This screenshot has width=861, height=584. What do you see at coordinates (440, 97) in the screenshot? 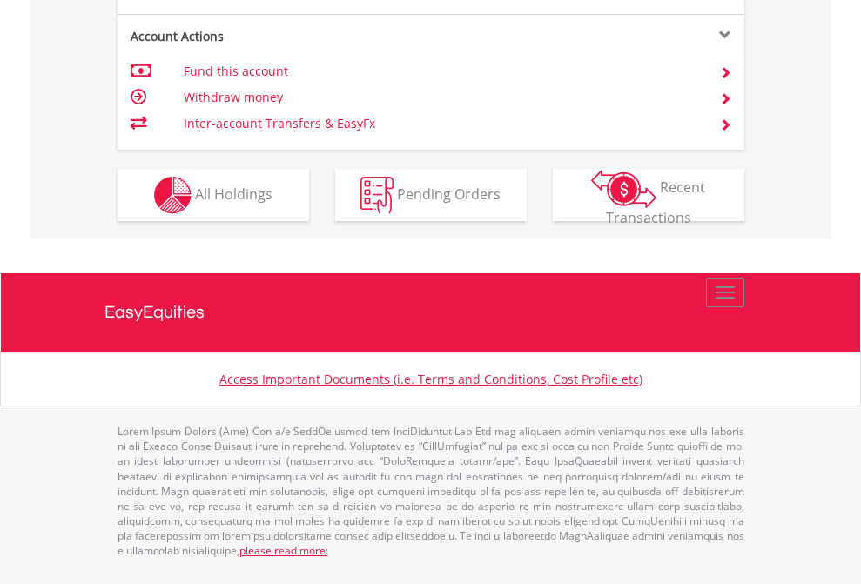
I see `td: Withdraw money` at bounding box center [440, 97].